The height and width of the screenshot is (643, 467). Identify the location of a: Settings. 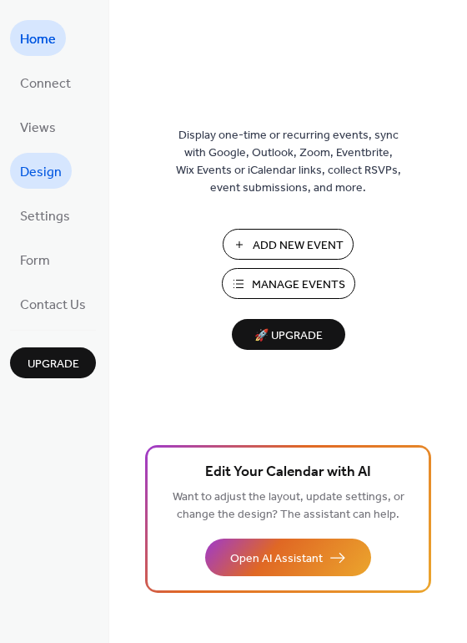
(45, 214).